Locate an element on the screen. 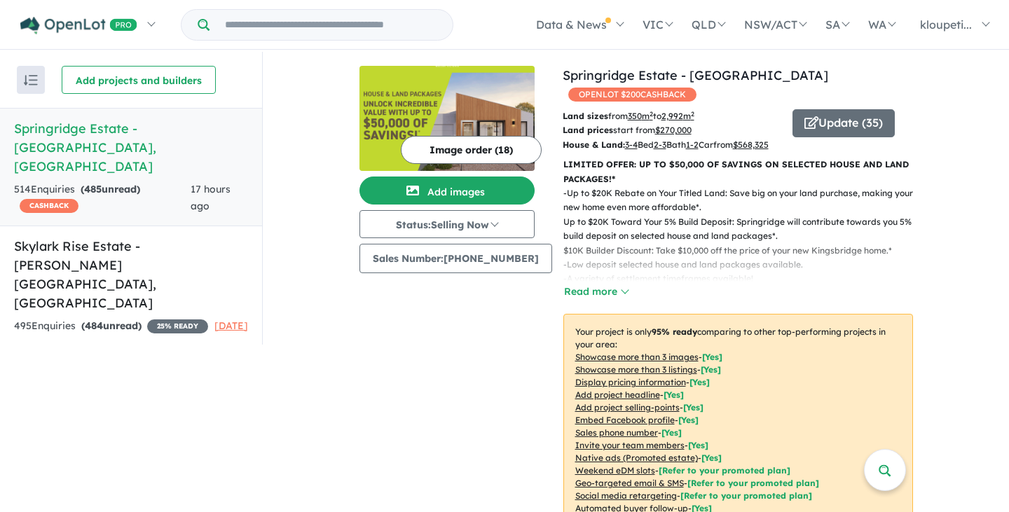 This screenshot has width=1009, height=512. span: [Yes] is located at coordinates (711, 458).